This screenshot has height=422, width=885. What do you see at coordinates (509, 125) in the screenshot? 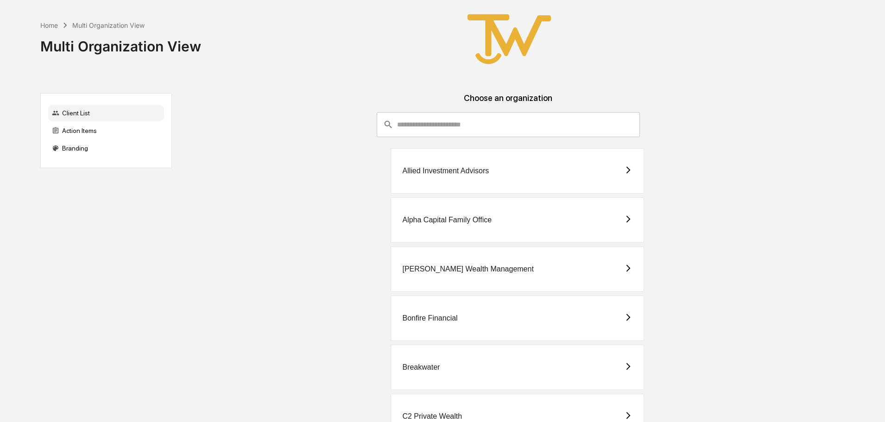
I see `div: consultant-dashboard__filter-organizations-search-bar` at bounding box center [509, 125].